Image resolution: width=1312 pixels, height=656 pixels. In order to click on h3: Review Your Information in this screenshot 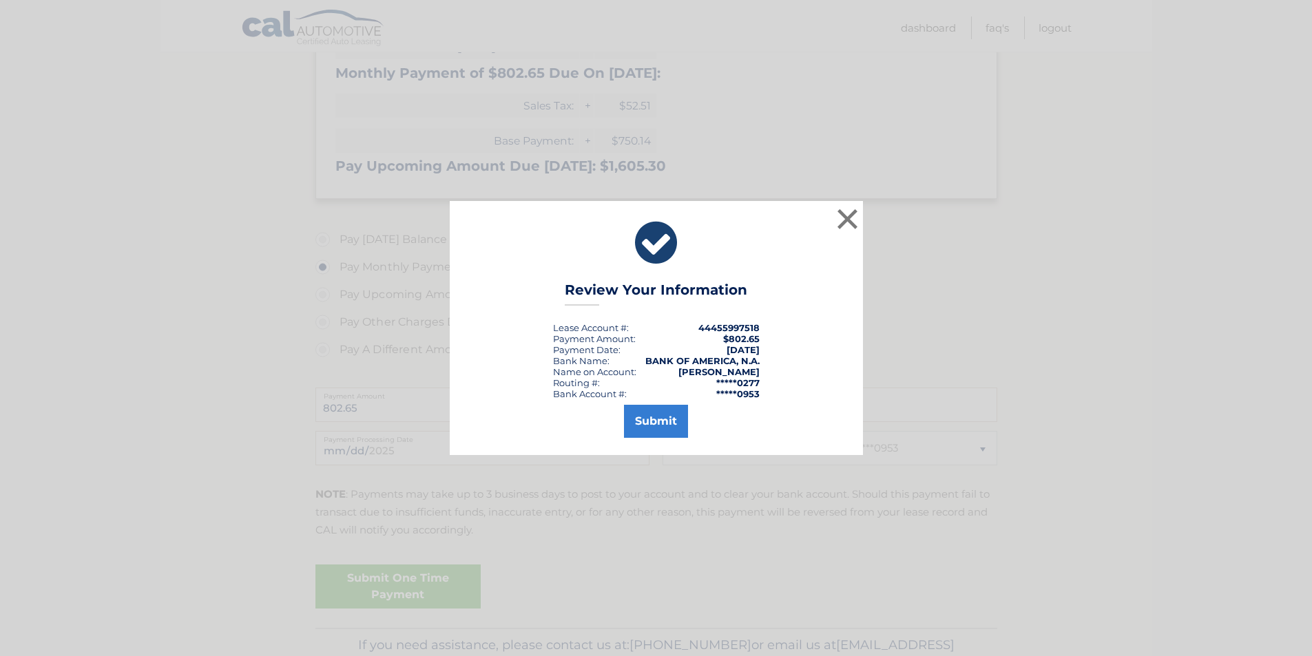, I will do `click(655, 293)`.